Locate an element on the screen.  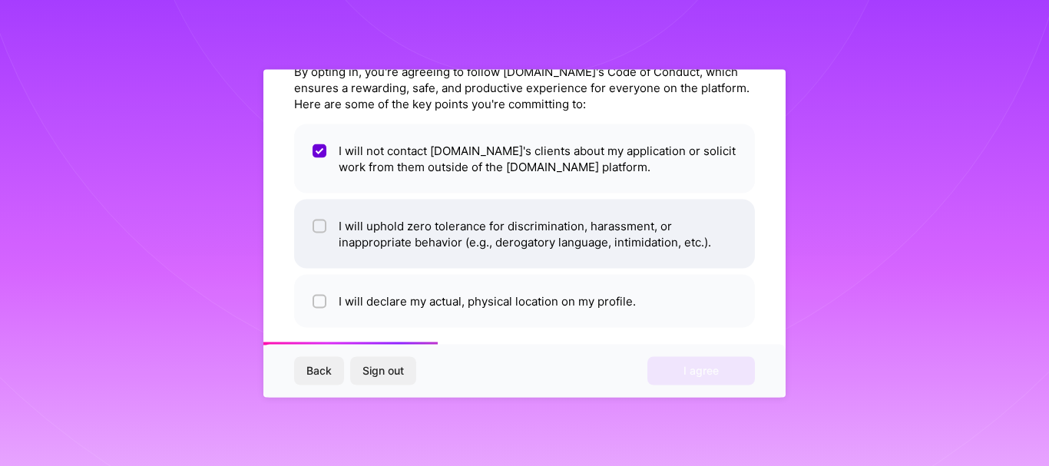
button: Sign out is located at coordinates (383, 371).